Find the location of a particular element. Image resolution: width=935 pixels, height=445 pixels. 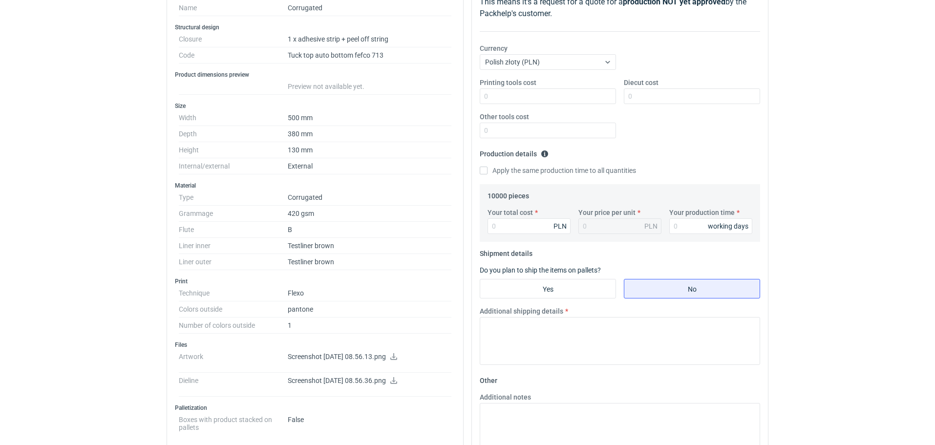

label: Your total cost is located at coordinates (510, 212).